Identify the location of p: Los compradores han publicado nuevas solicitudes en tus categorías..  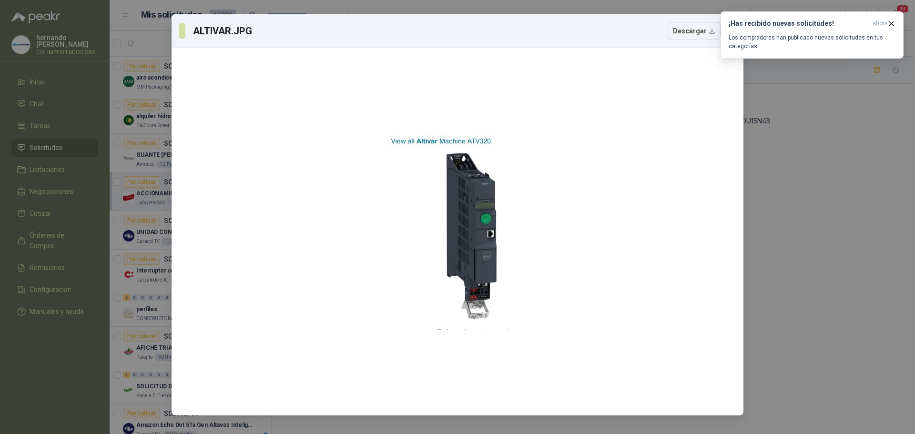
(812, 42).